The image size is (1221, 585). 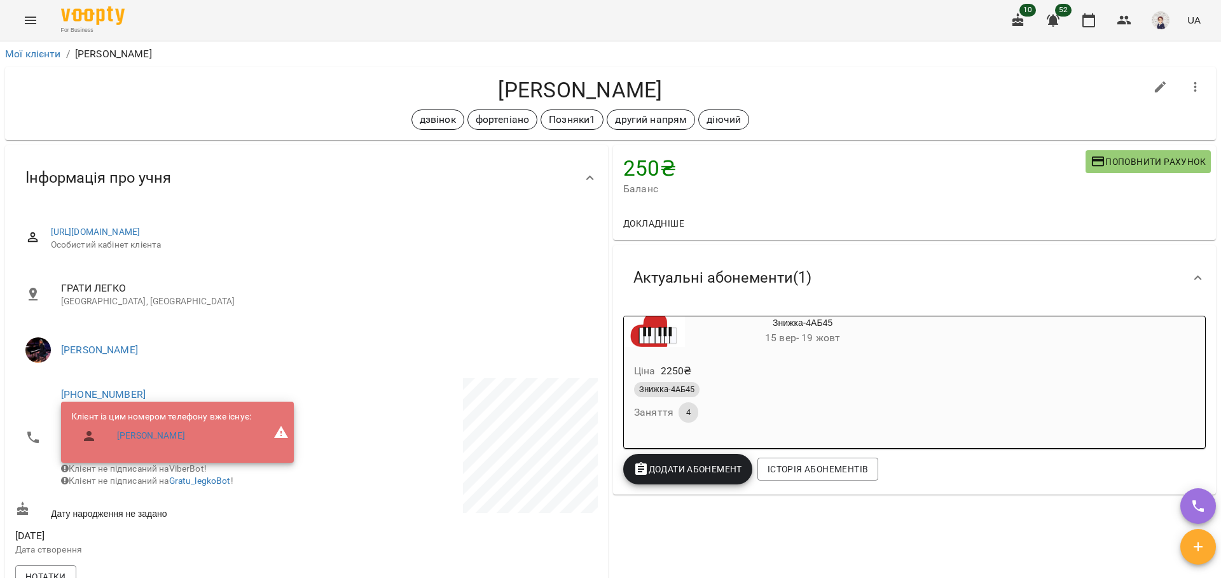 What do you see at coordinates (98, 177) in the screenshot?
I see `span: Інформація про учня` at bounding box center [98, 177].